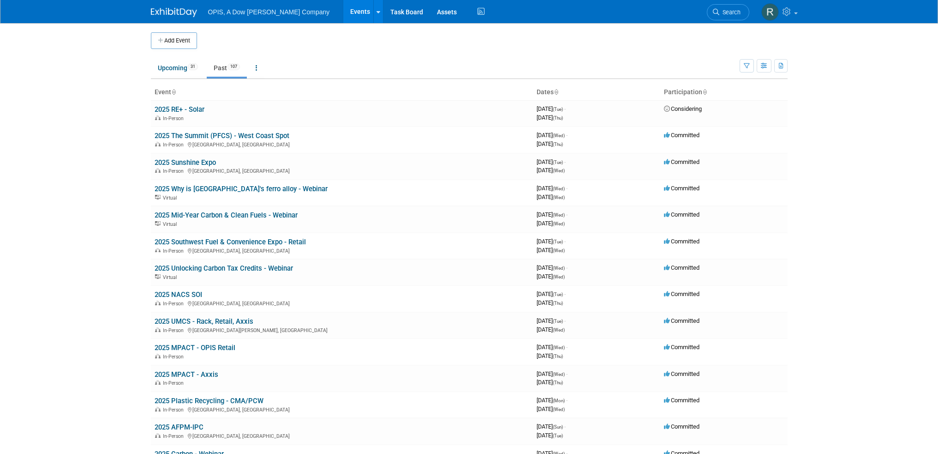 This screenshot has height=454, width=938. I want to click on a: Sort by Event Name, so click(173, 92).